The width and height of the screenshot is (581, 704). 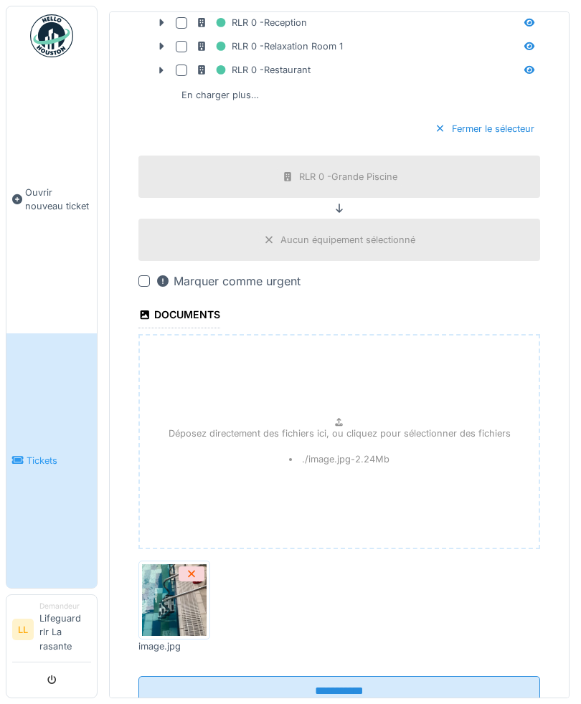 I want to click on a: Tickets, so click(x=52, y=461).